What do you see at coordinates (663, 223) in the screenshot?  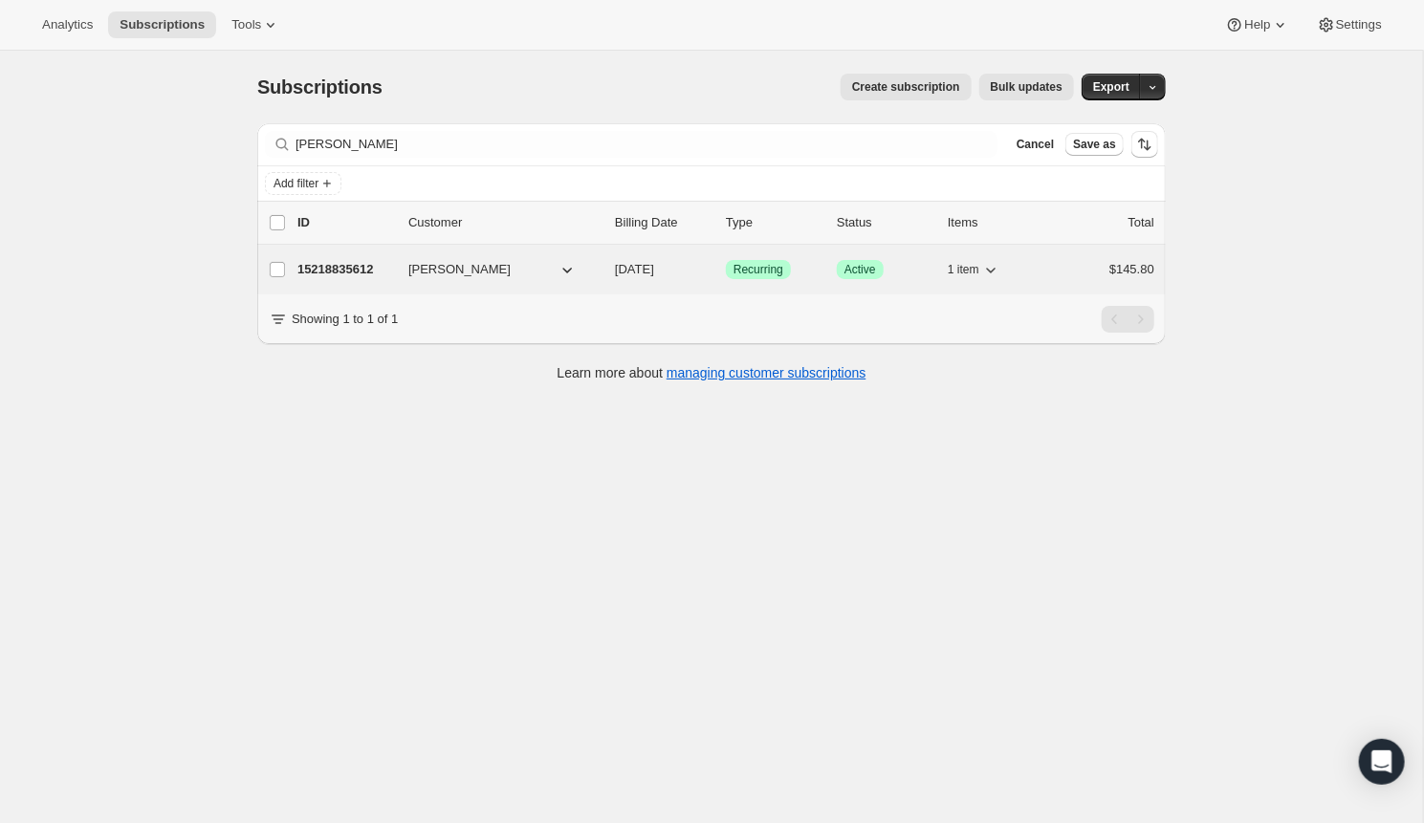 I see `p: Billing Date` at bounding box center [663, 223].